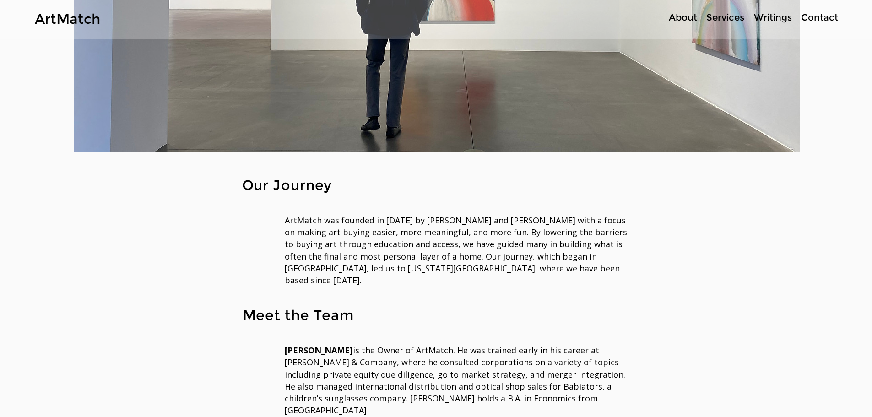  What do you see at coordinates (772, 17) in the screenshot?
I see `p: Writings` at bounding box center [772, 17].